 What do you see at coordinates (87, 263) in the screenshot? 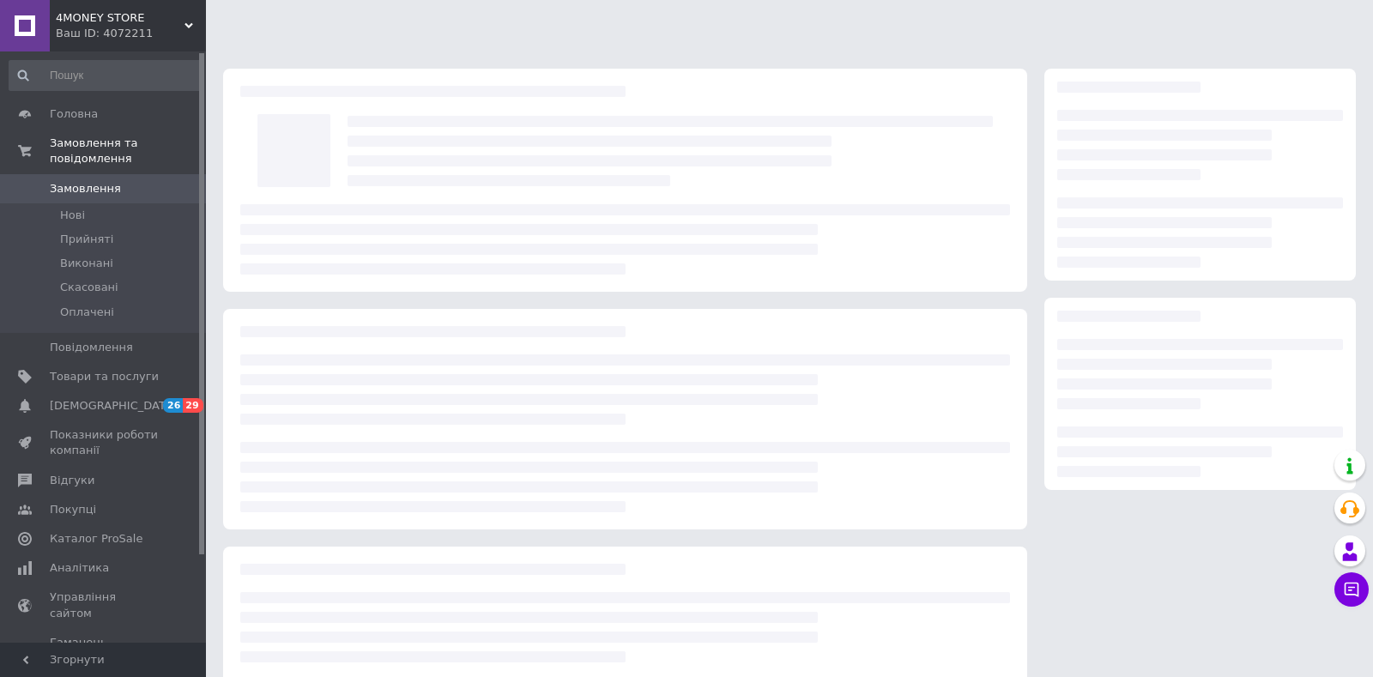
I see `span: Виконані` at bounding box center [87, 263].